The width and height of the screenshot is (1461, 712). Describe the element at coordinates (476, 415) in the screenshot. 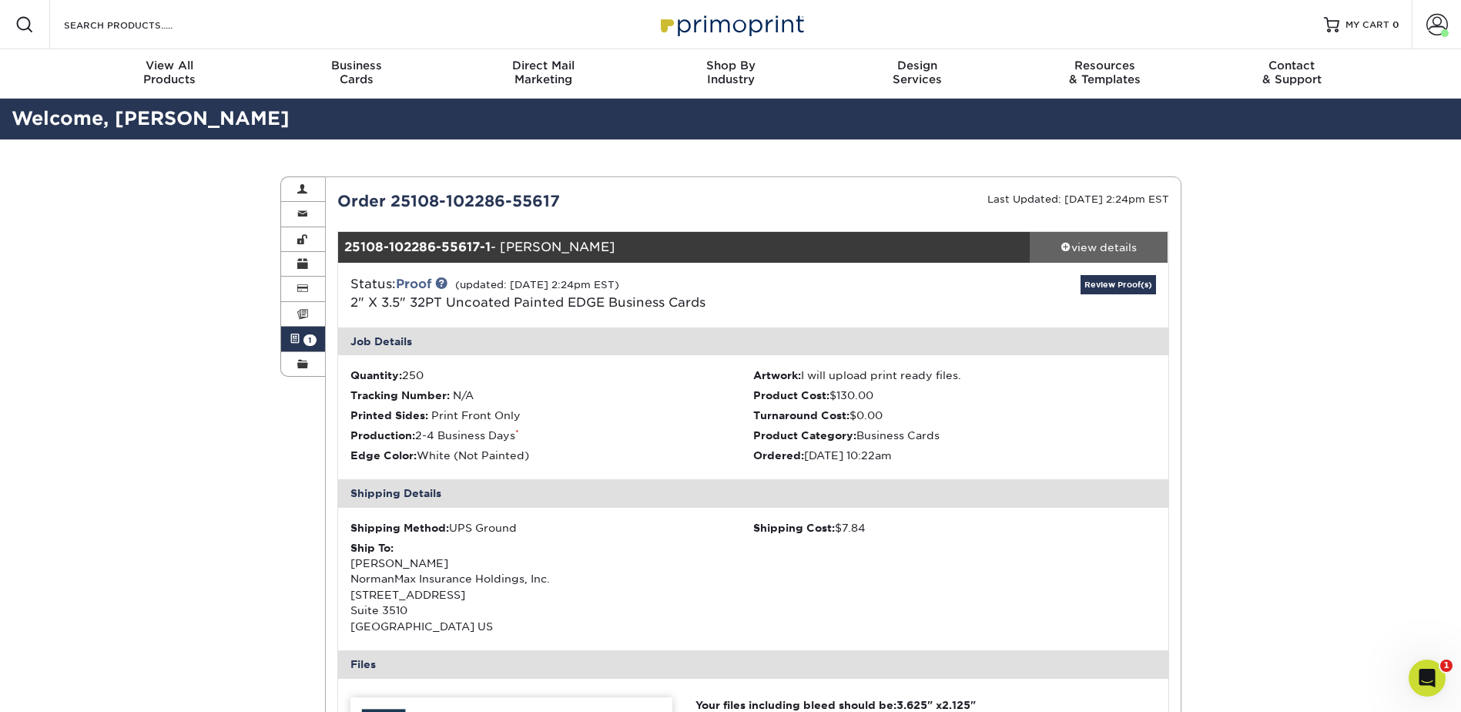

I see `span: Print Front Only` at that location.